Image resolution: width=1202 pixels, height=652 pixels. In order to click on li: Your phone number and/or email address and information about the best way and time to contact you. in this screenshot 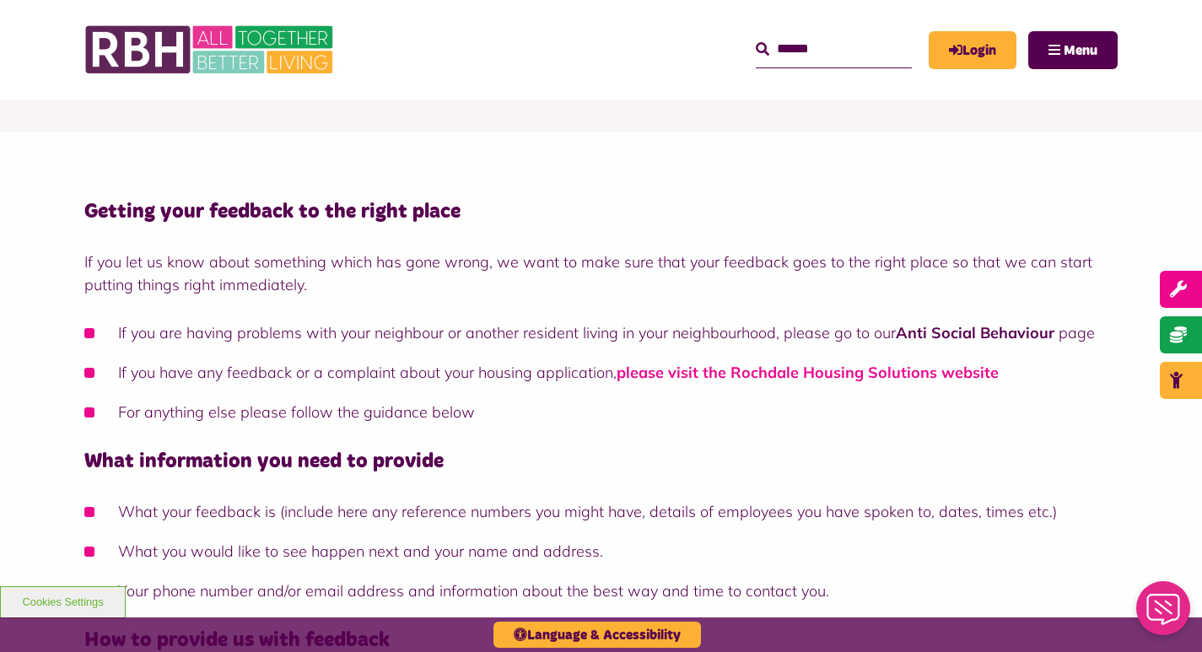, I will do `click(600, 590)`.